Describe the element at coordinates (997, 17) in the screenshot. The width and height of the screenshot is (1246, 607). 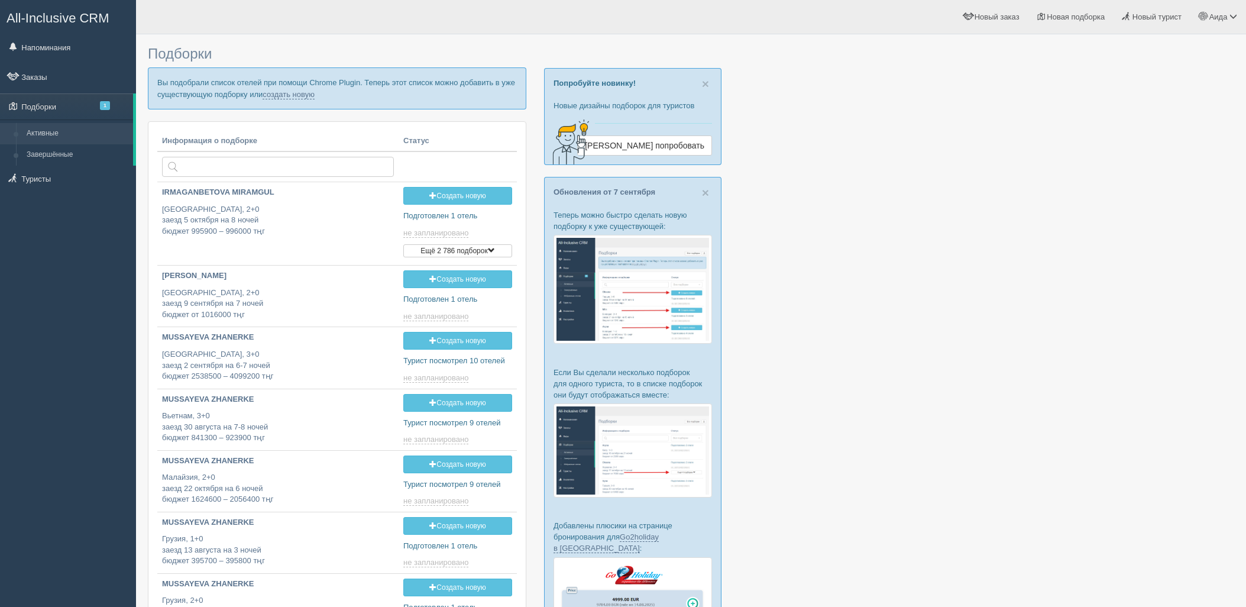
I see `span: Новый заказ` at that location.